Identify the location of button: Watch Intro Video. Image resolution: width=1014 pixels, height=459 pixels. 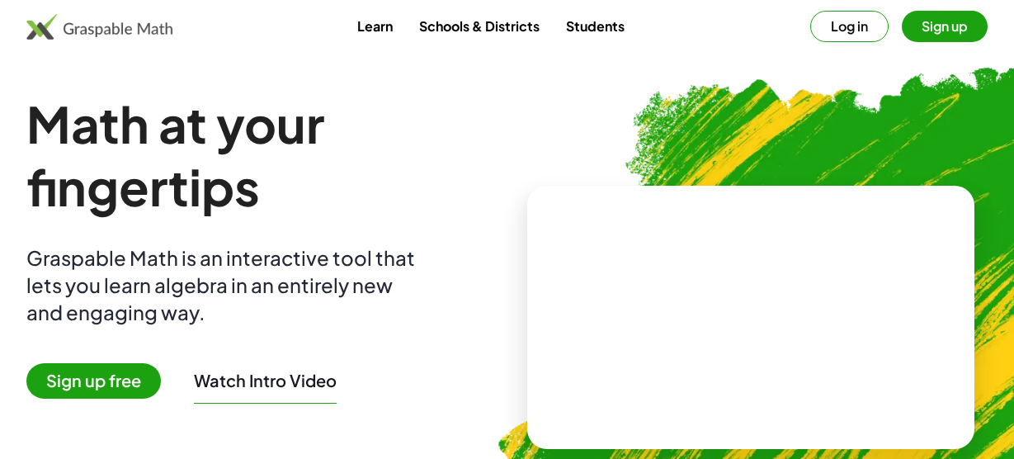
(265, 380).